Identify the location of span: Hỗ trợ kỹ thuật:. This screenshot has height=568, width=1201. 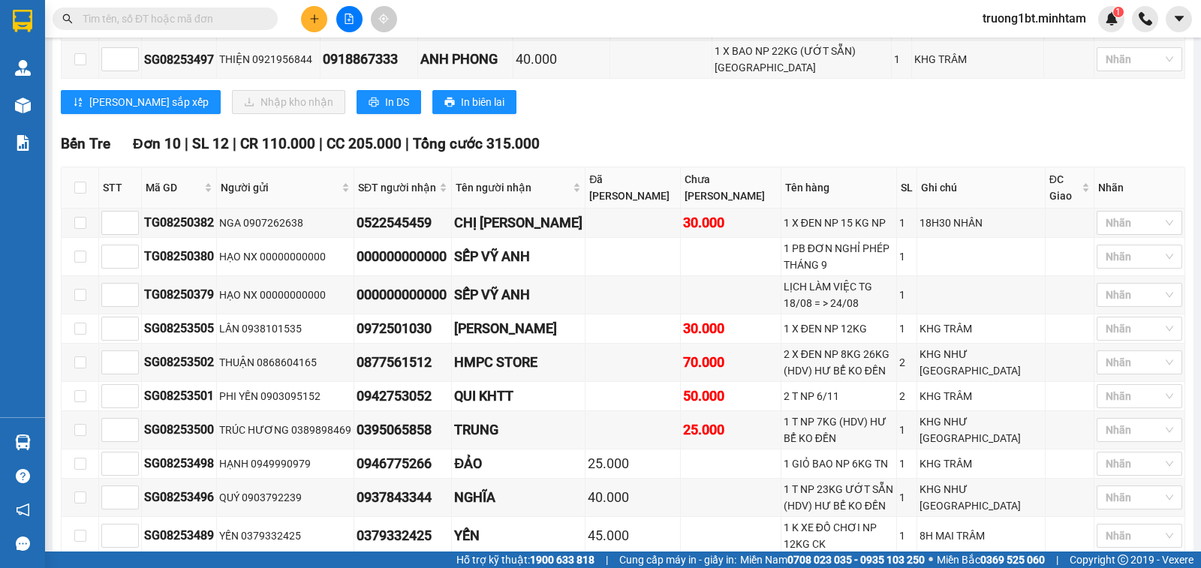
(525, 560).